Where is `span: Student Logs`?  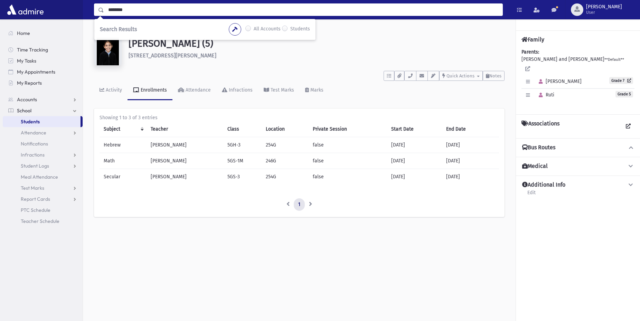 span: Student Logs is located at coordinates (35, 166).